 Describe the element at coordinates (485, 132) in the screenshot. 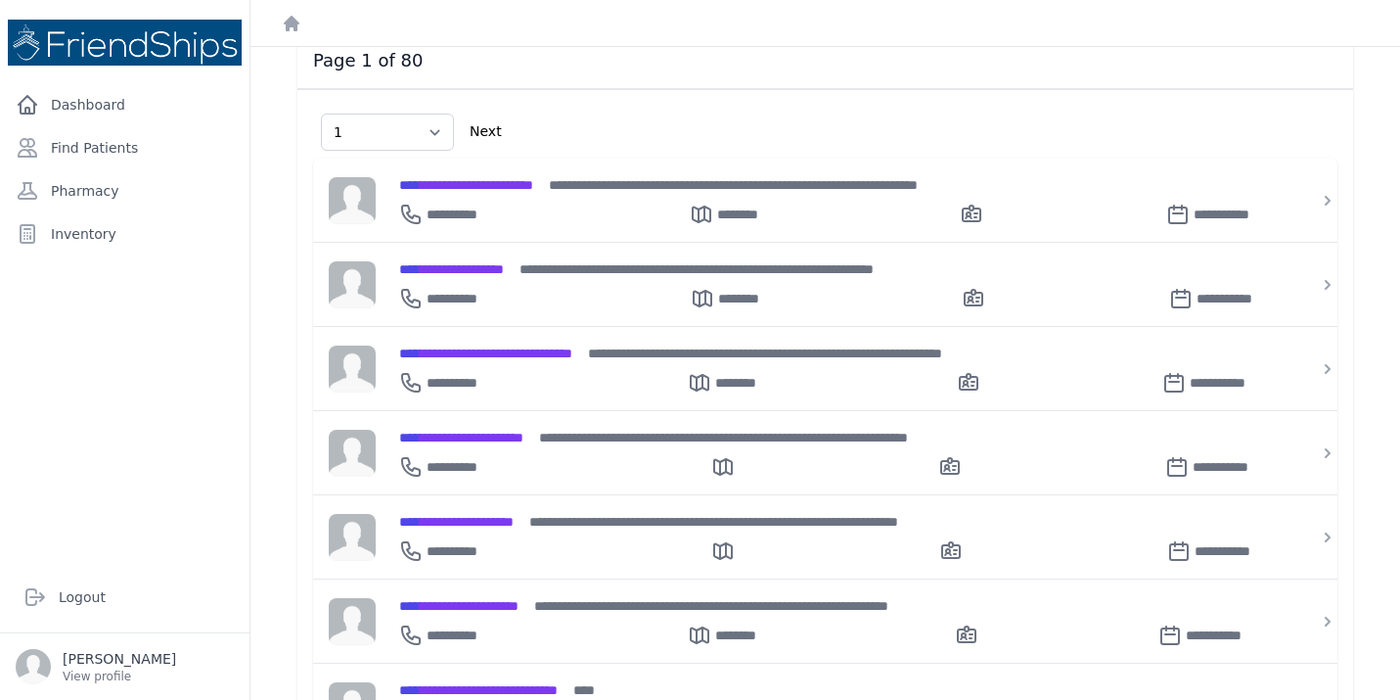

I see `div: Next` at that location.